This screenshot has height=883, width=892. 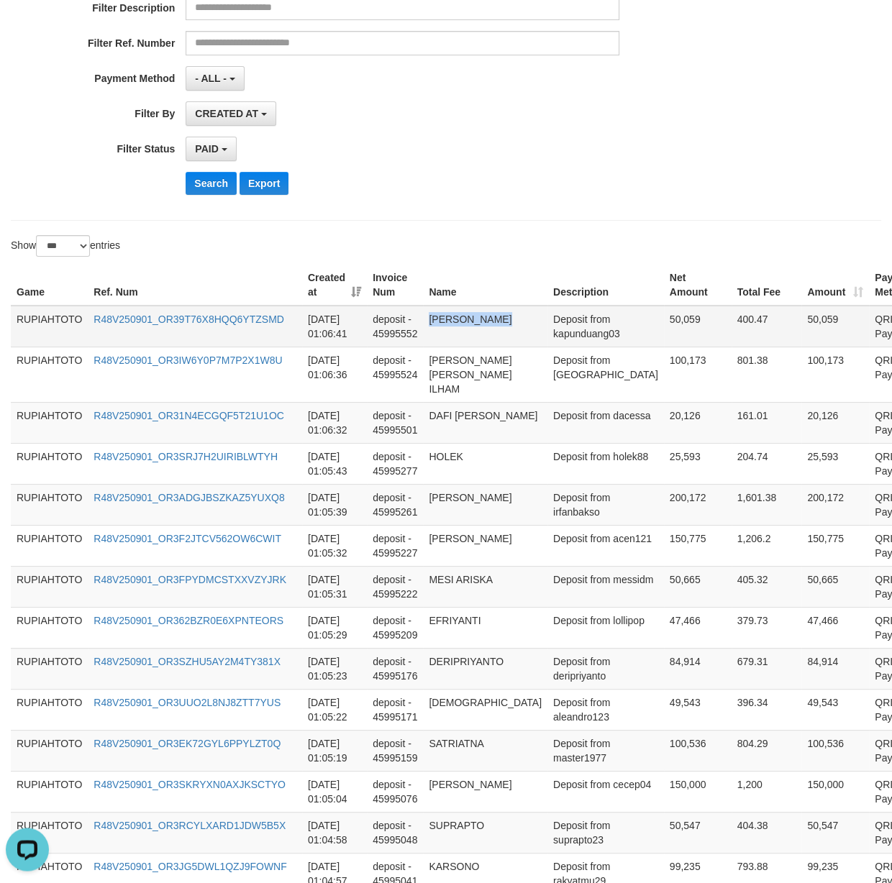 I want to click on td: 405.32, so click(x=767, y=587).